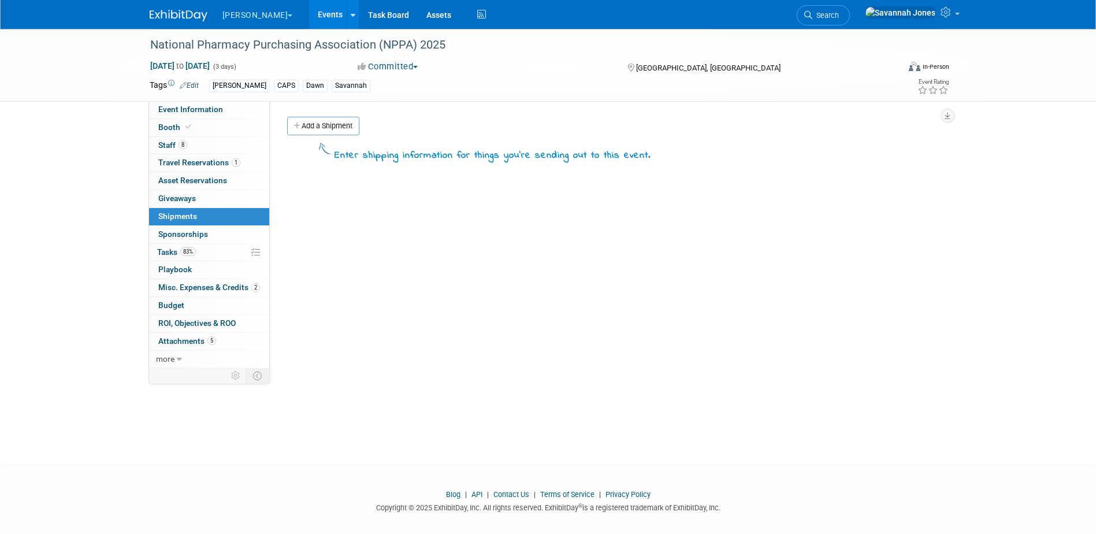 The image size is (1096, 534). Describe the element at coordinates (209, 342) in the screenshot. I see `a: Attachments5` at that location.